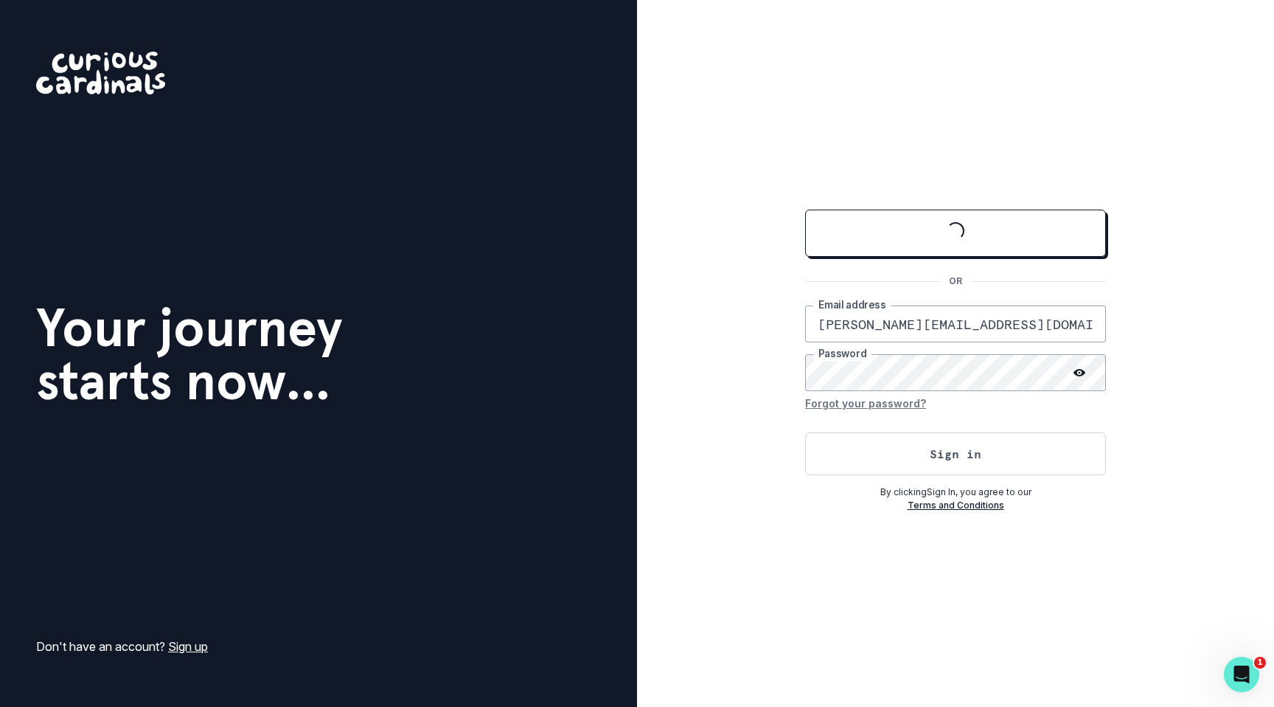 The image size is (1274, 707). What do you see at coordinates (956, 281) in the screenshot?
I see `p: OR` at bounding box center [956, 281].